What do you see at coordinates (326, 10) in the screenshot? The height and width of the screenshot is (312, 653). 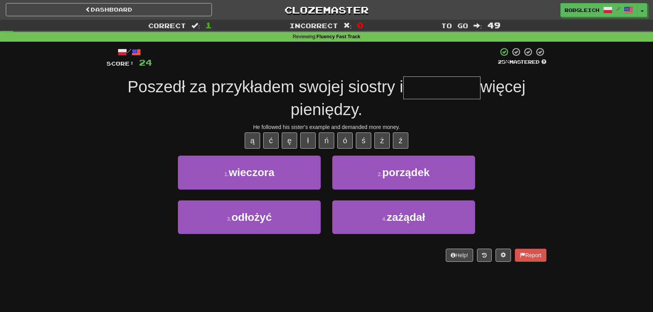 I see `a: Clozemaster` at bounding box center [326, 10].